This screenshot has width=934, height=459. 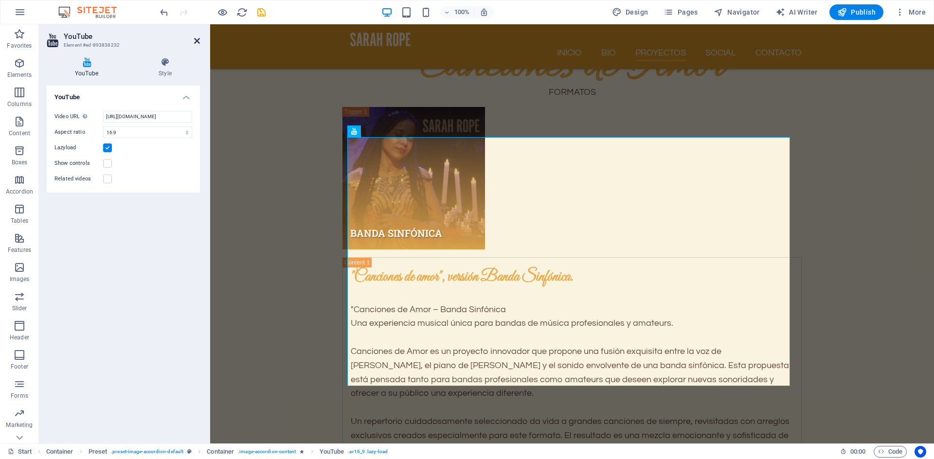 I want to click on span: 00 00, so click(x=858, y=452).